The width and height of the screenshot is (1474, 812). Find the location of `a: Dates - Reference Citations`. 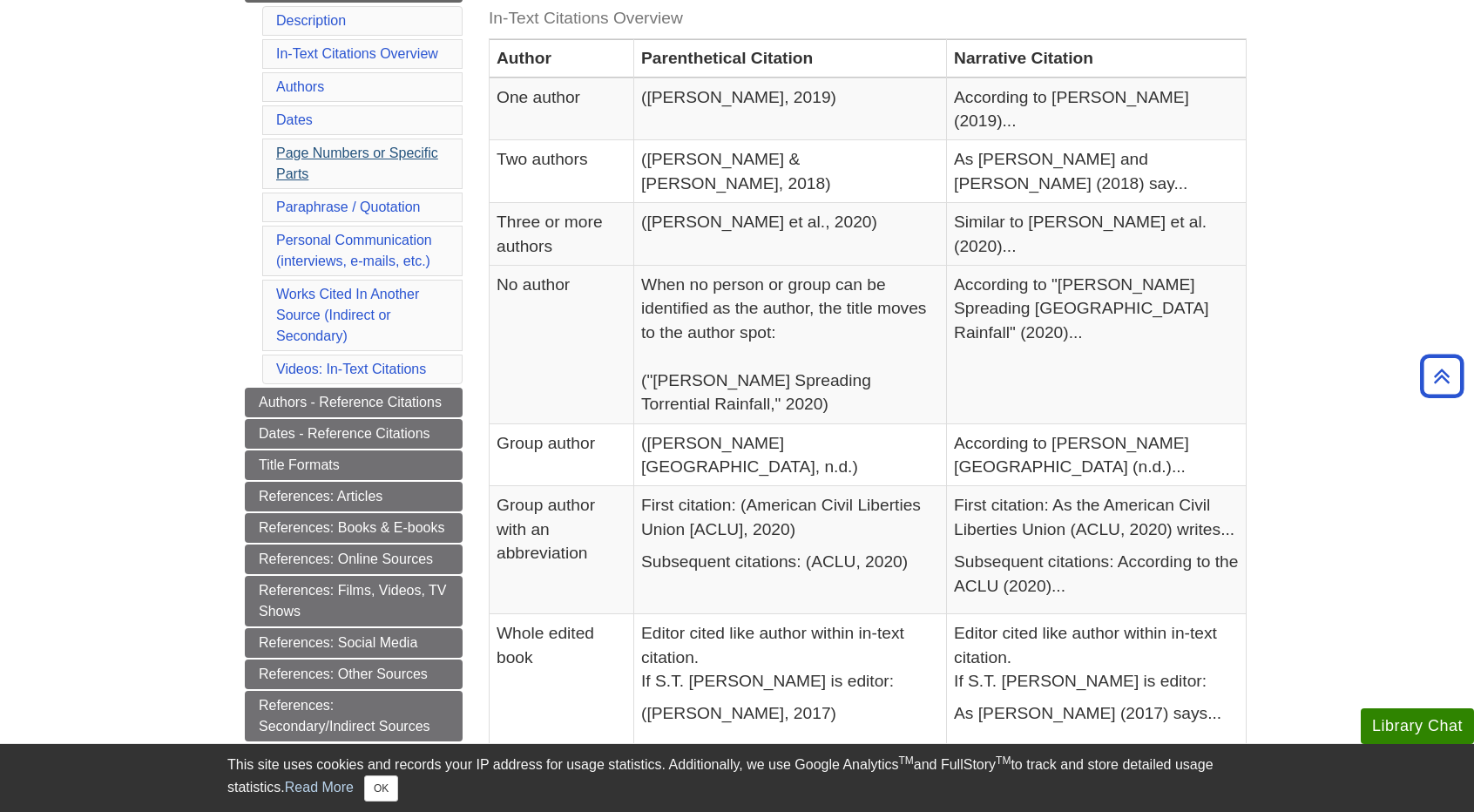

a: Dates - Reference Citations is located at coordinates (354, 434).